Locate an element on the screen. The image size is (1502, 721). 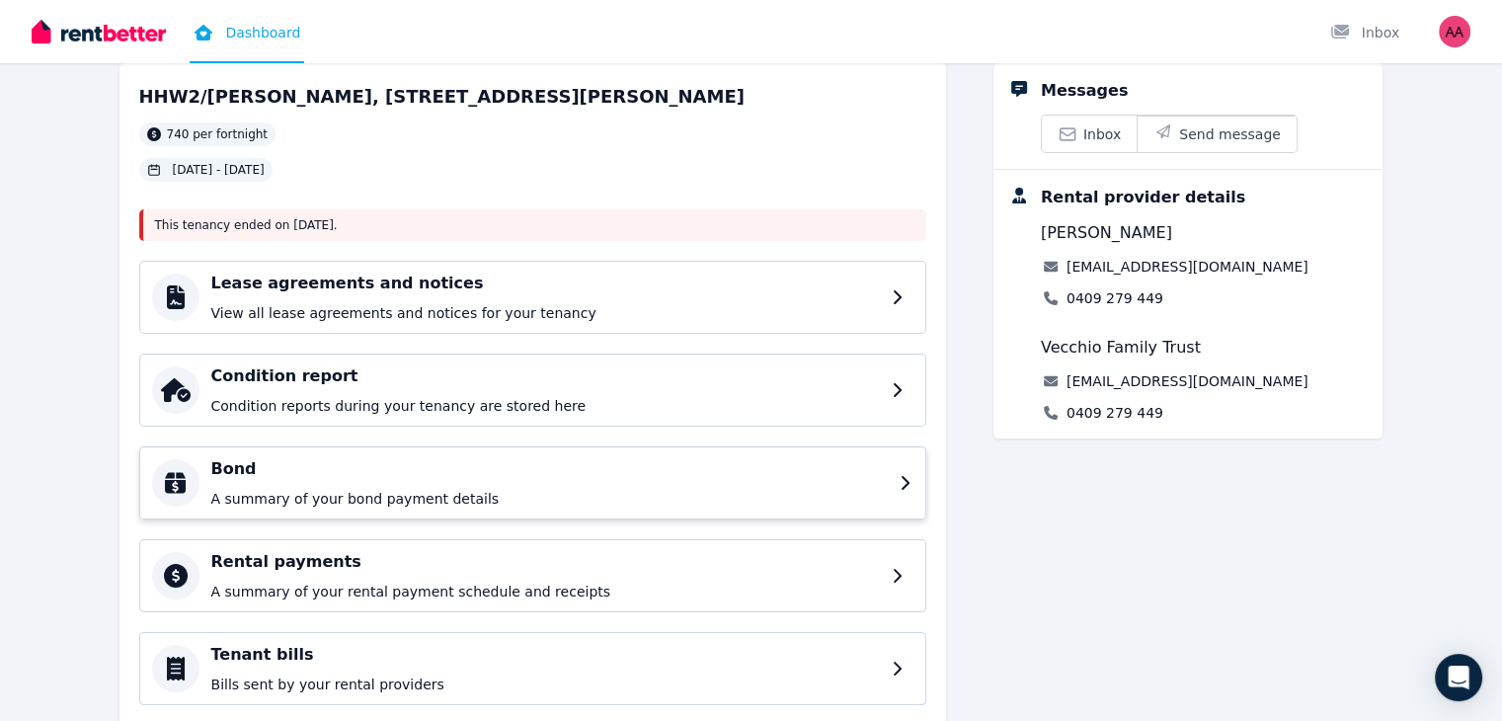
img: Austin Thomas Ariens is located at coordinates (1454, 32).